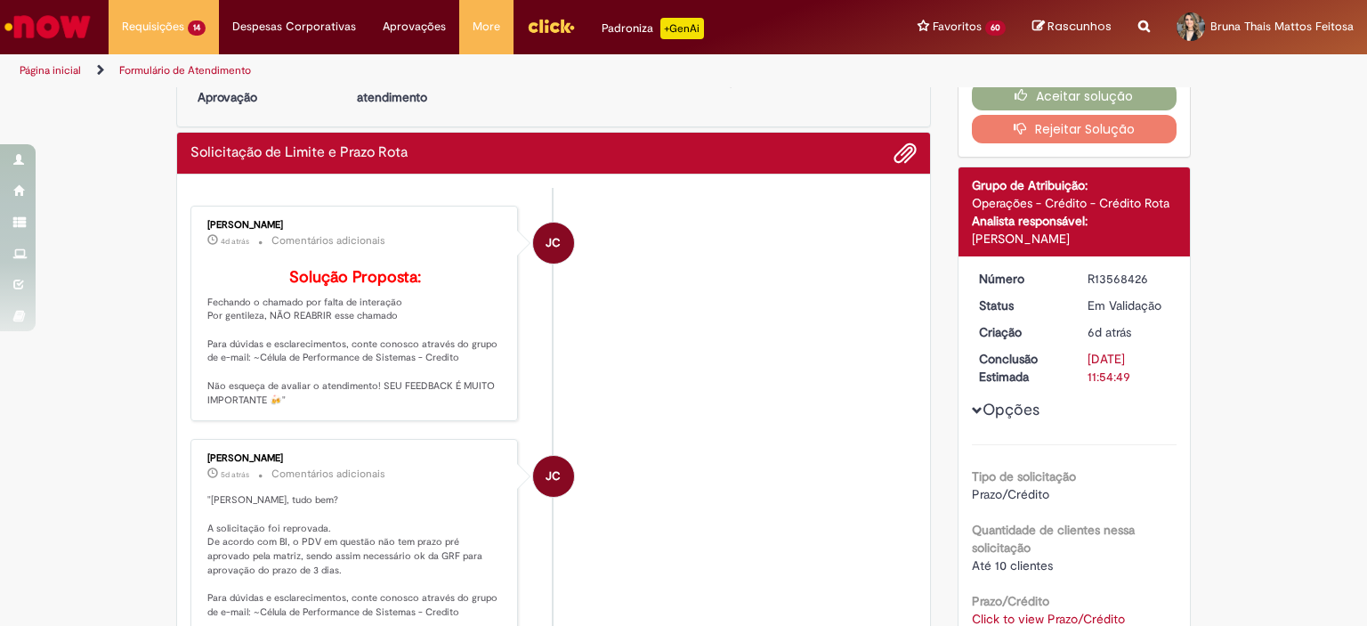 Image resolution: width=1367 pixels, height=626 pixels. I want to click on span: 60, so click(995, 28).